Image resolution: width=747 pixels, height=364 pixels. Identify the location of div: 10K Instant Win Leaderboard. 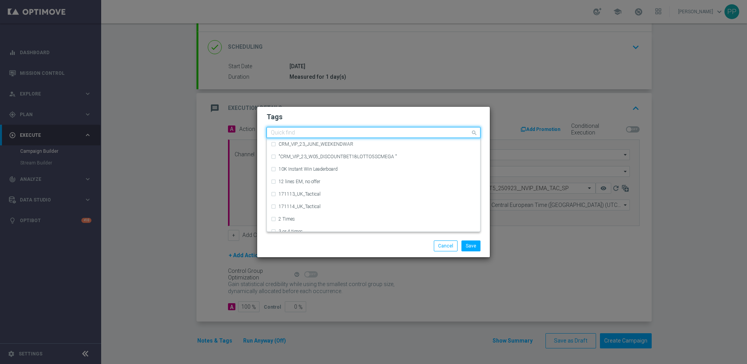
(374, 169).